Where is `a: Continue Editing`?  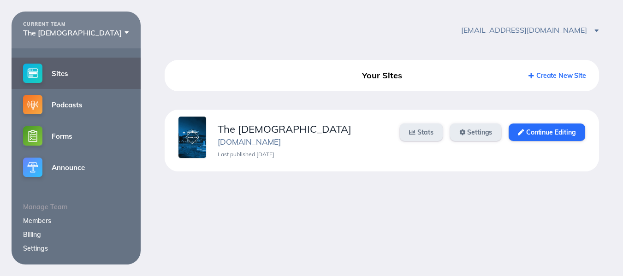 a: Continue Editing is located at coordinates (547, 132).